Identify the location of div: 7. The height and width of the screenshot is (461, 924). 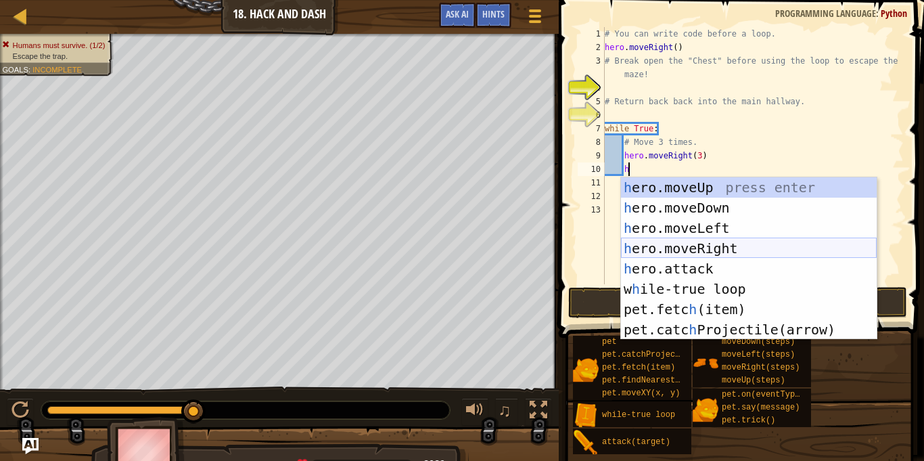
(591, 128).